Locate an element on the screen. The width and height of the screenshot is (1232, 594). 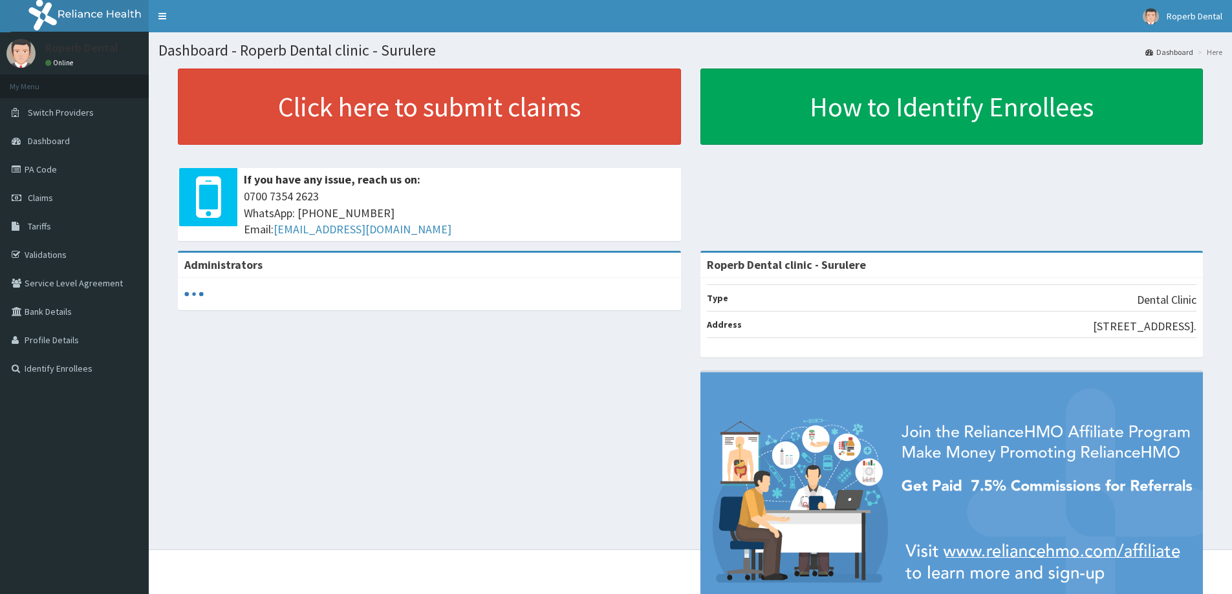
a: Click here to submit claims is located at coordinates (429, 107).